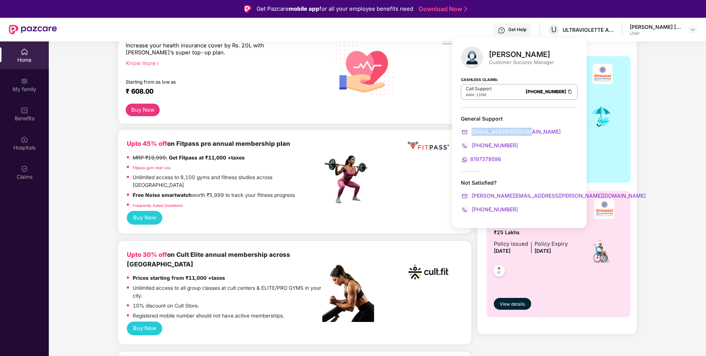 The image size is (706, 356). What do you see at coordinates (24, 52) in the screenshot?
I see `img: svg+xml;base64,PHN2ZyBpZD0iSG9tZSIgeG1sbnM9Imh0dHA6Ly93d3cudzMub3JnLzIwMDAvc3ZnIiB3aWR0aD0iMjAiIG...` at bounding box center [24, 52].